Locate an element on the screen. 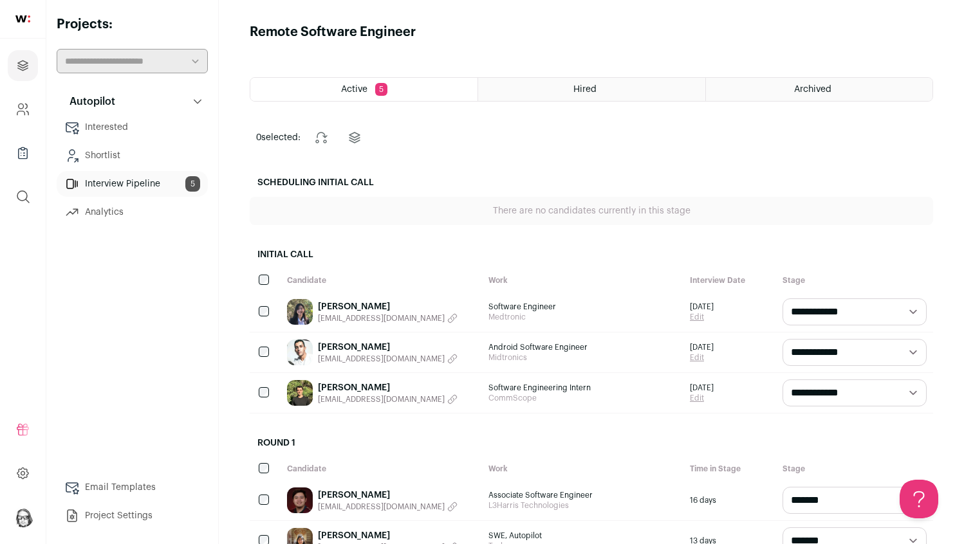  h2: Scheduling Initial Call is located at coordinates (591, 183).